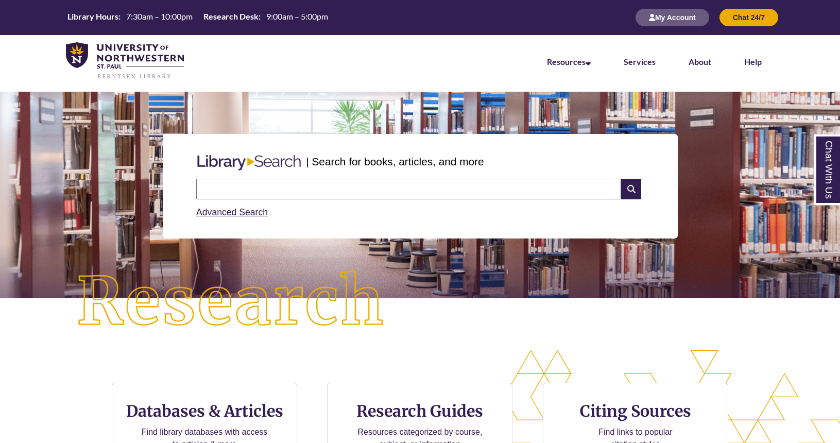 The width and height of the screenshot is (840, 443). What do you see at coordinates (204, 411) in the screenshot?
I see `h3: Databases & Articles` at bounding box center [204, 411].